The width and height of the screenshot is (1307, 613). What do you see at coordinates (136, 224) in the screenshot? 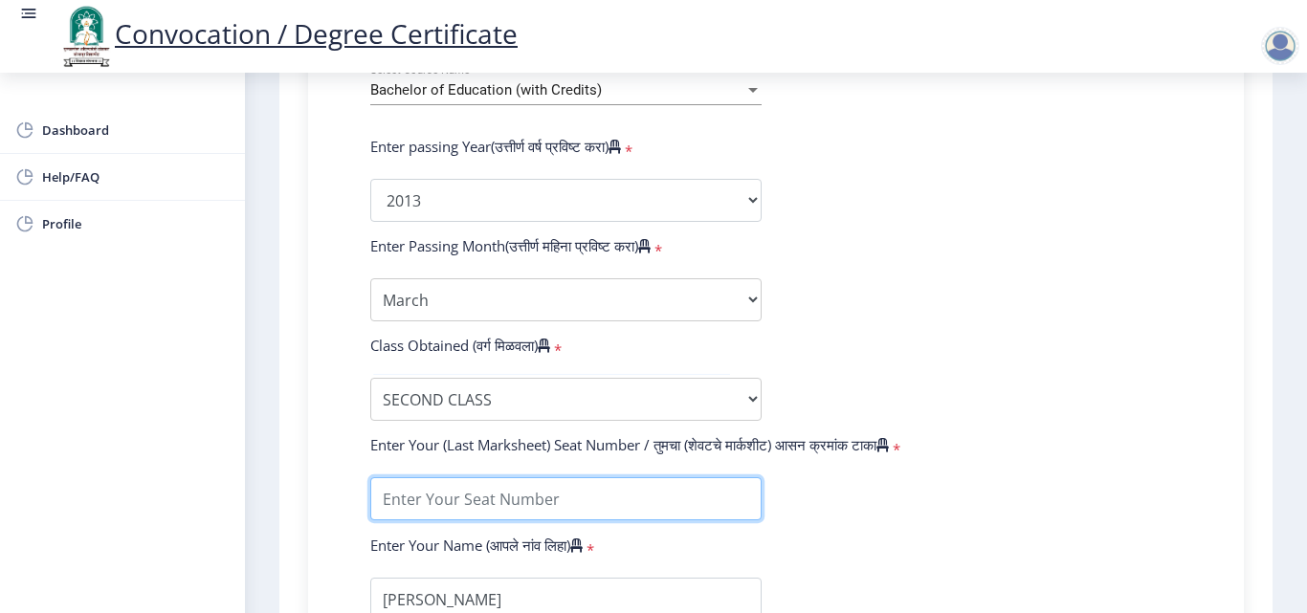
I see `span: Profile` at bounding box center [136, 224].